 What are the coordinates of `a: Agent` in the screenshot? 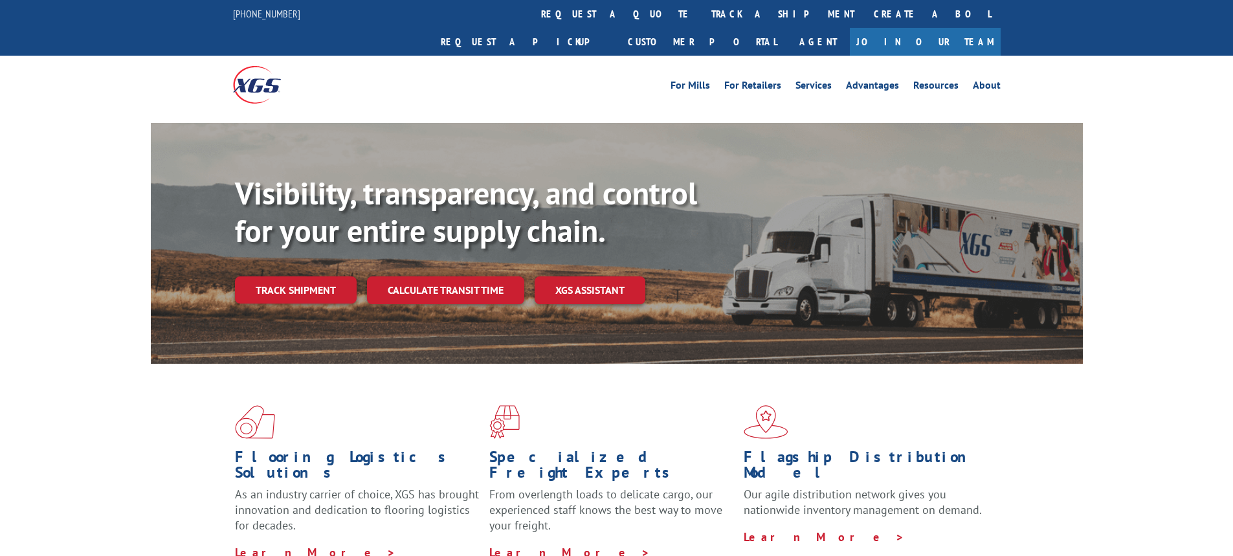 It's located at (818, 41).